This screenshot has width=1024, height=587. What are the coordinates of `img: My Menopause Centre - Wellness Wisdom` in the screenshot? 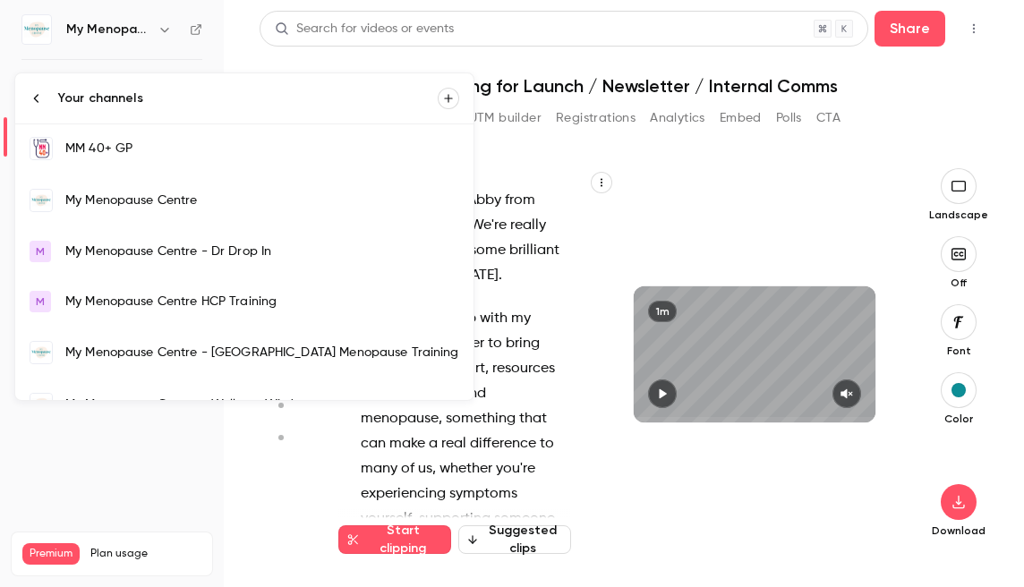 It's located at (41, 405).